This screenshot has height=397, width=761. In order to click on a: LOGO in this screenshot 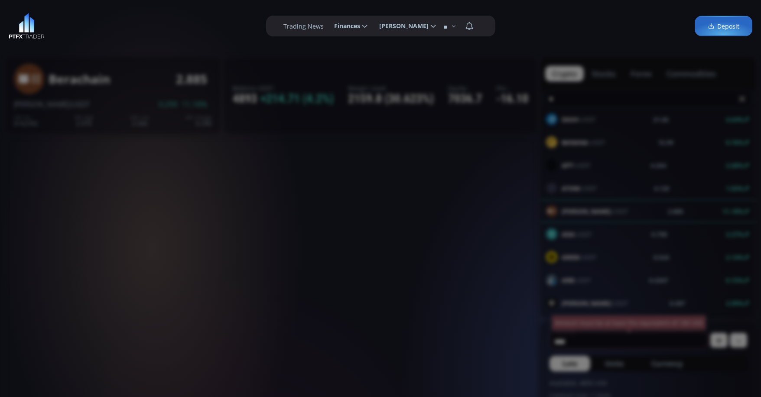, I will do `click(26, 26)`.